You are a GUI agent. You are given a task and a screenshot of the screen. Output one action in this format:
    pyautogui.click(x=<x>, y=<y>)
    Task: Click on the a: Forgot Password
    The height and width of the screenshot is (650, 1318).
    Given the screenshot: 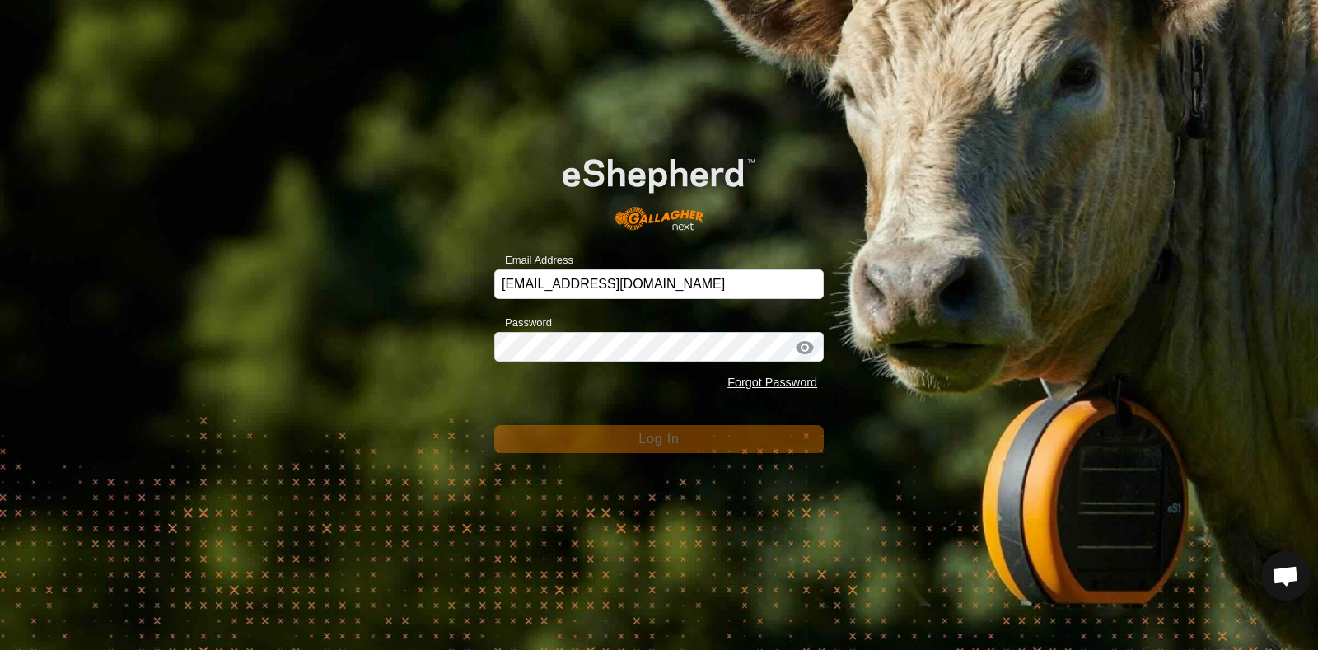 What is the action you would take?
    pyautogui.click(x=772, y=382)
    